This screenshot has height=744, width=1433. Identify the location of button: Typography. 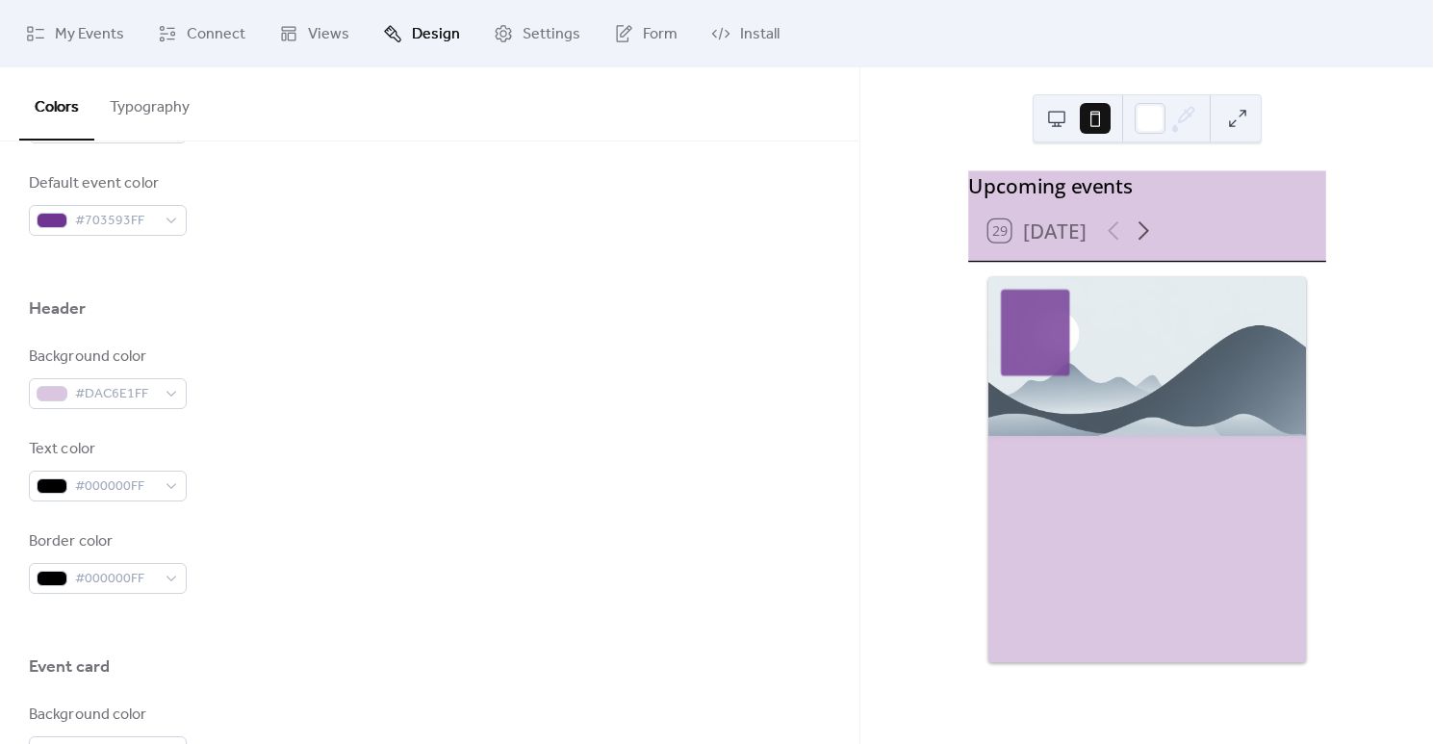
(149, 103).